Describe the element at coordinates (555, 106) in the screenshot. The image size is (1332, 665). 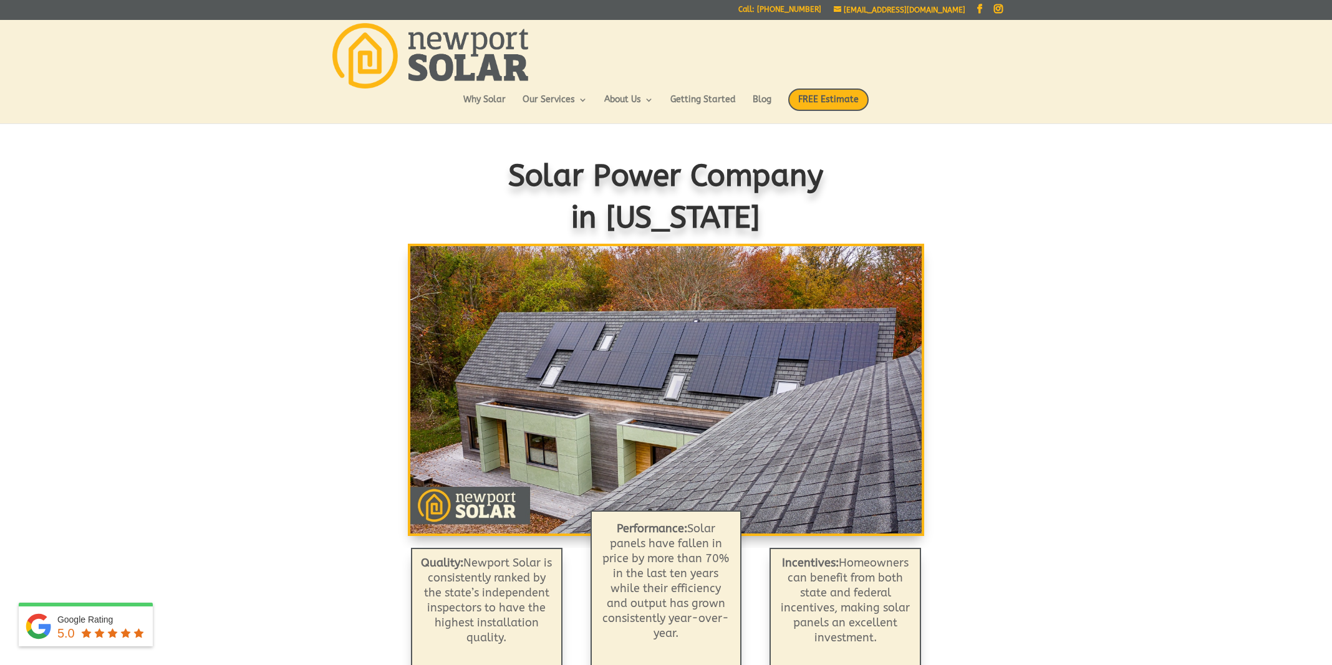
I see `a: Our Services` at that location.